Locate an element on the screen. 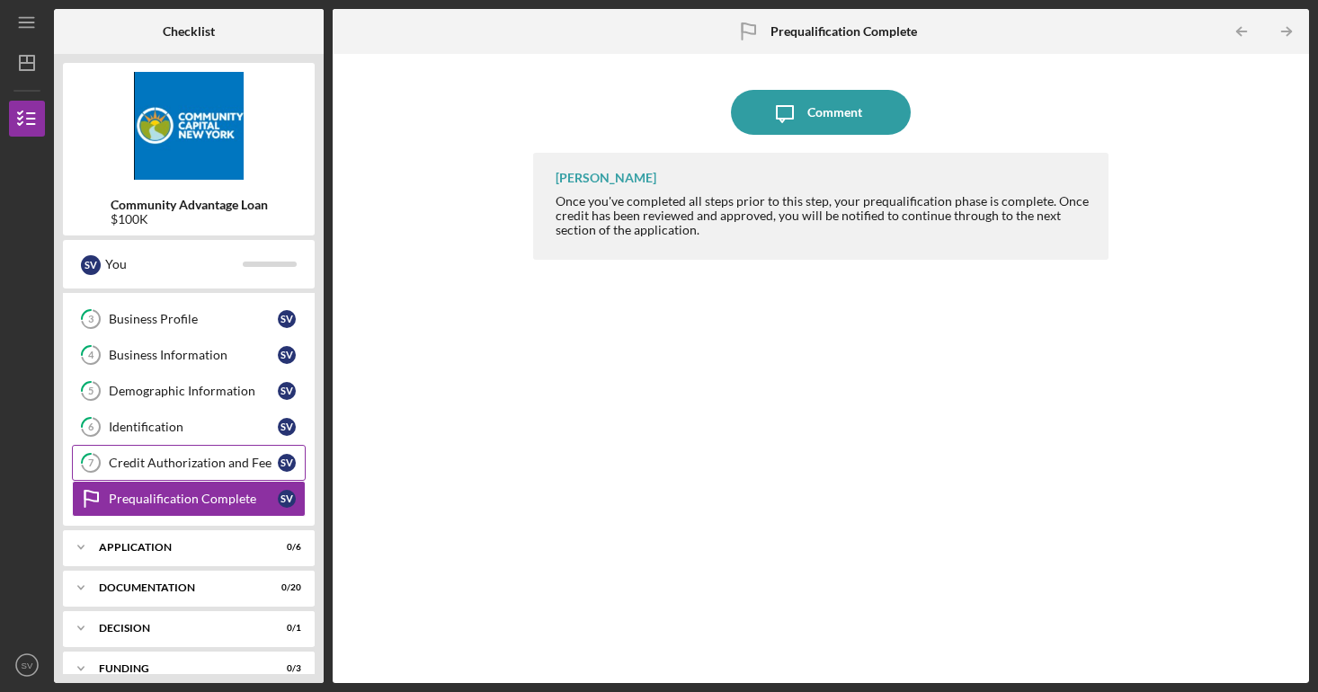 This screenshot has height=692, width=1318. div: Business Information is located at coordinates (193, 355).